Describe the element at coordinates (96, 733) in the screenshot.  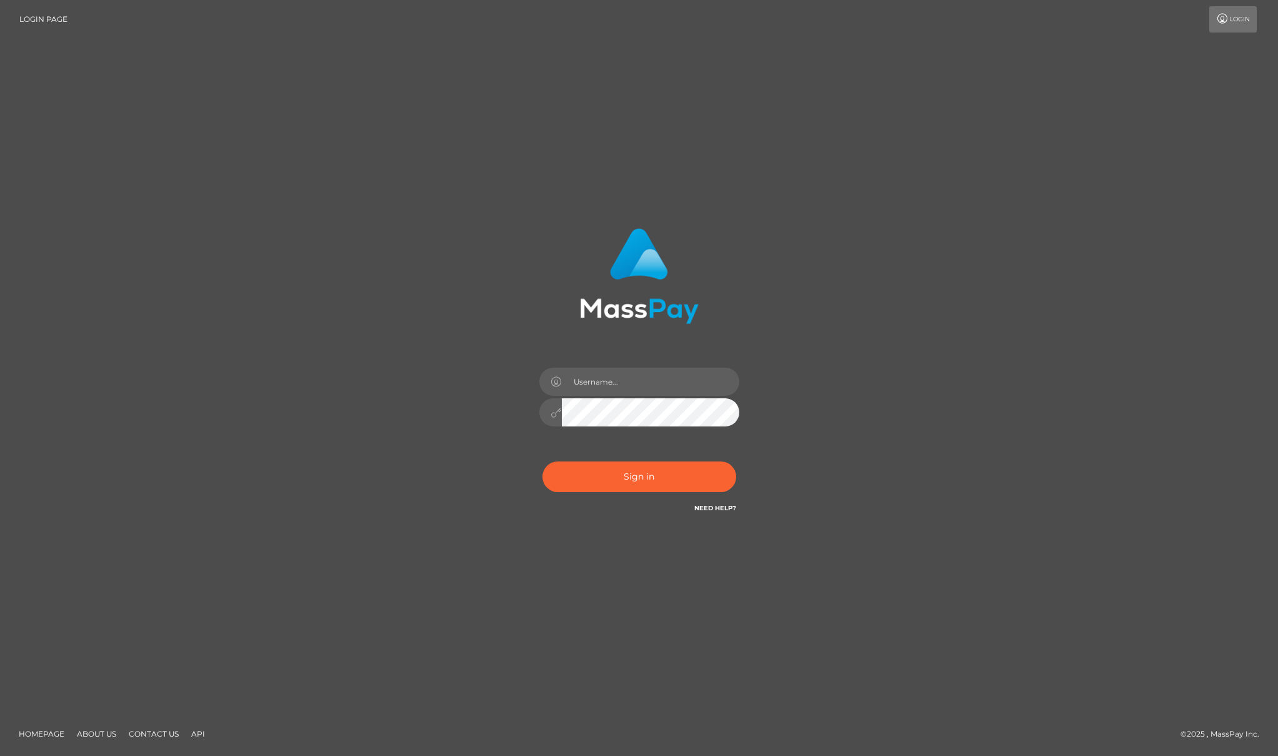
I see `a: About Us` at that location.